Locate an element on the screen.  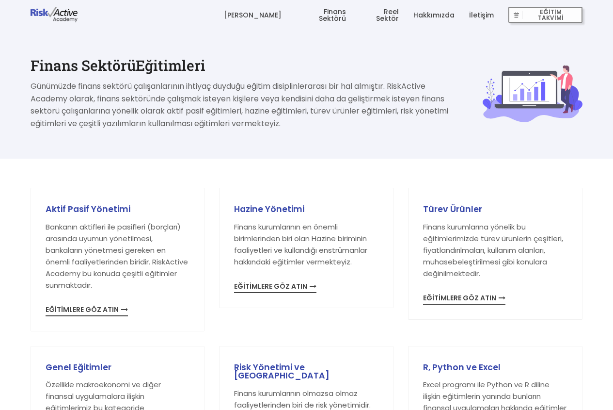
p: Günümüzde finans sektörü çalışanlarının ihtiyaç duyduğu eğitim disiplinlerarası bir hal almıştır.... is located at coordinates (242, 105).